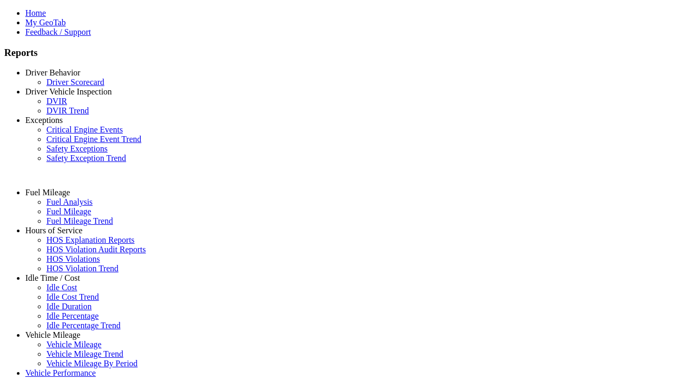 The width and height of the screenshot is (675, 380). What do you see at coordinates (94, 139) in the screenshot?
I see `a: Critical Engine Event Trend` at bounding box center [94, 139].